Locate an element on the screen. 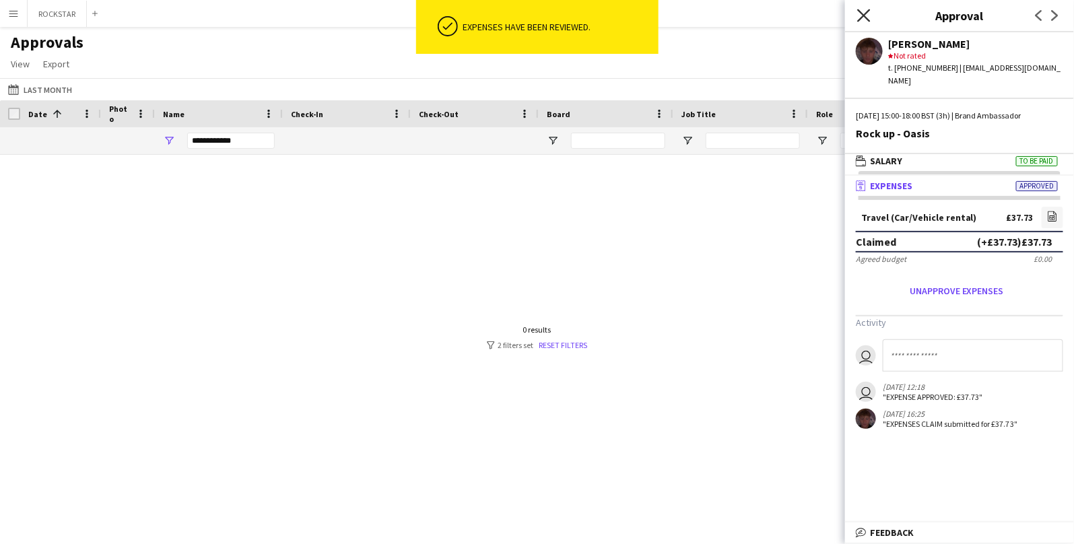 This screenshot has width=1074, height=544. div: 0 results is located at coordinates (537, 329).